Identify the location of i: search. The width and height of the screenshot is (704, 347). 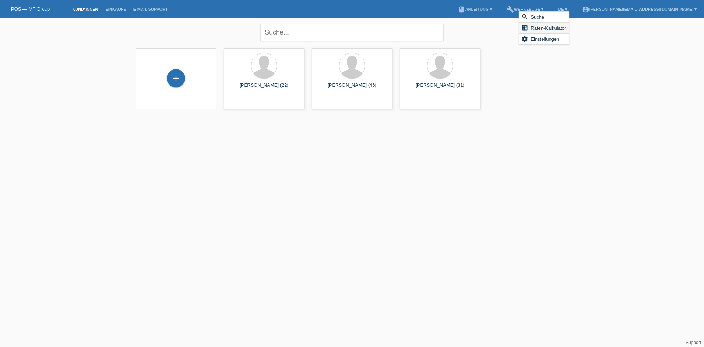
(525, 17).